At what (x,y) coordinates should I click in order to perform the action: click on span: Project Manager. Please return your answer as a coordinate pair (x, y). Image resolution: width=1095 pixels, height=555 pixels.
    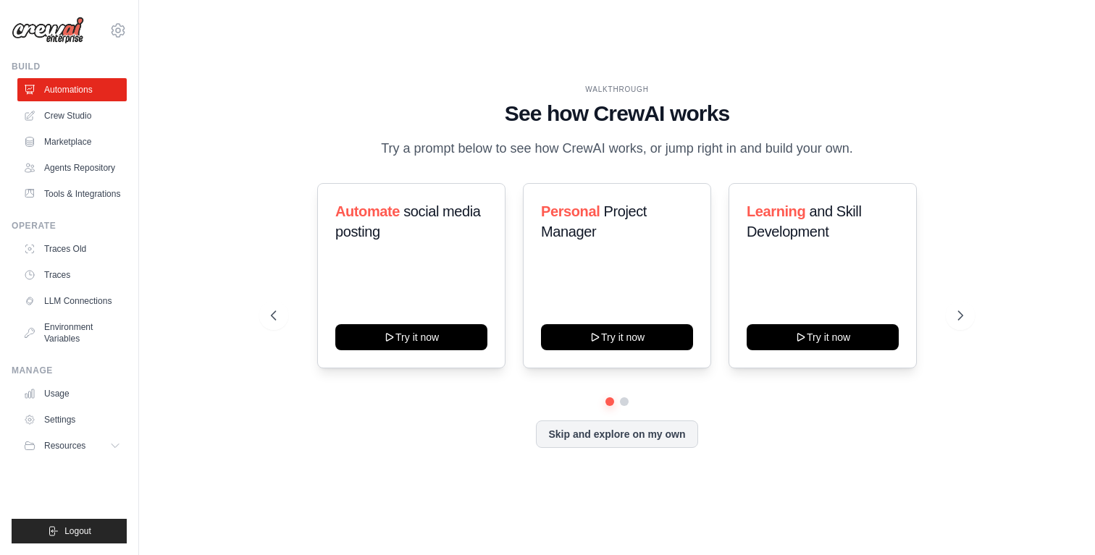
    Looking at the image, I should click on (594, 222).